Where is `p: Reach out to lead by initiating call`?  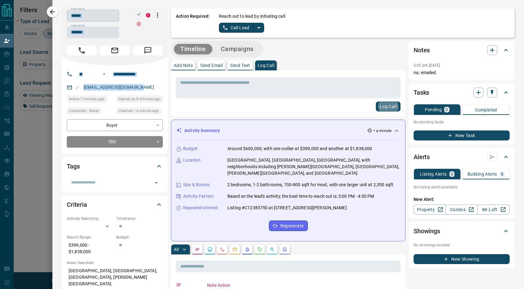 p: Reach out to lead by initiating call is located at coordinates (252, 16).